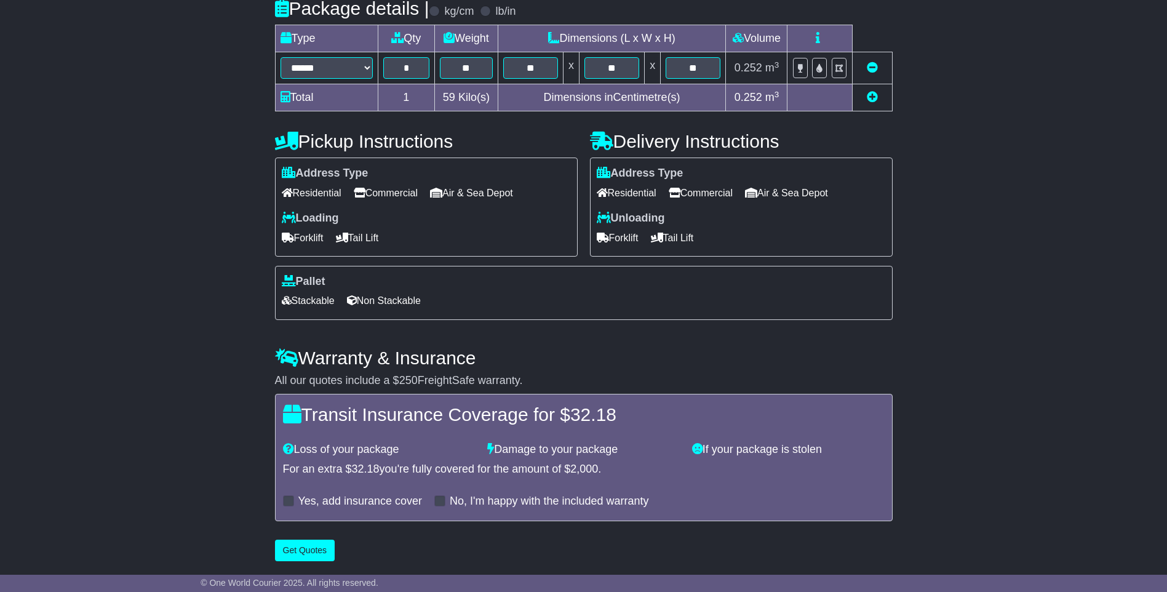 The width and height of the screenshot is (1167, 592). I want to click on h4: Delivery Instructions, so click(741, 141).